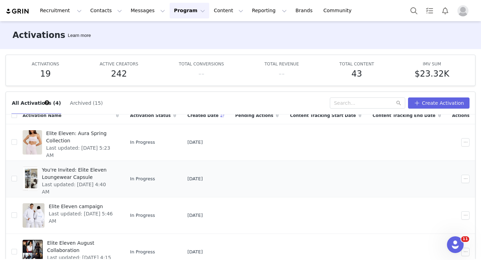 The width and height of the screenshot is (481, 260). What do you see at coordinates (464, 11) in the screenshot?
I see `button: Profile` at bounding box center [464, 11].